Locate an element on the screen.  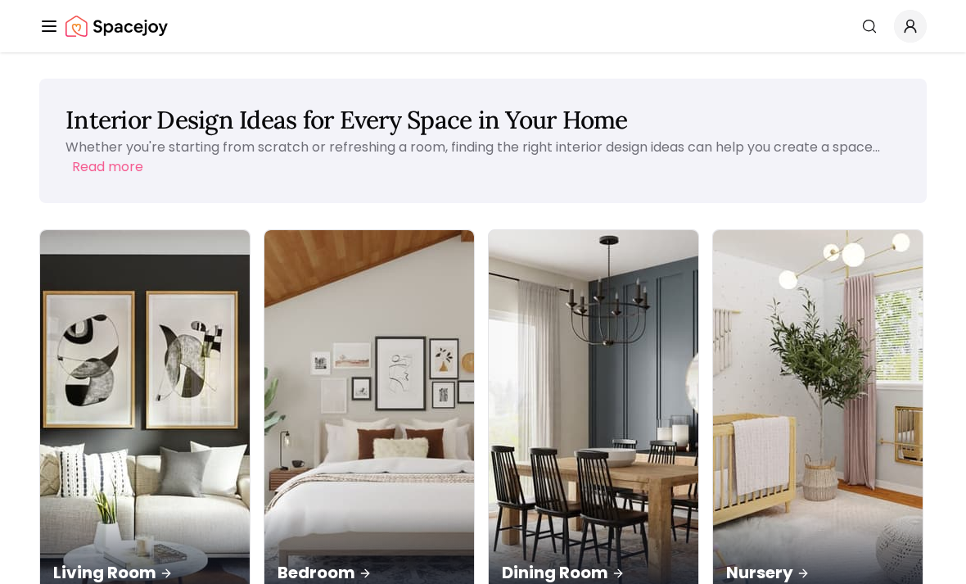
p: Whether you're starting from scratch or refreshing a room, finding the right interior design idea... is located at coordinates (472, 147).